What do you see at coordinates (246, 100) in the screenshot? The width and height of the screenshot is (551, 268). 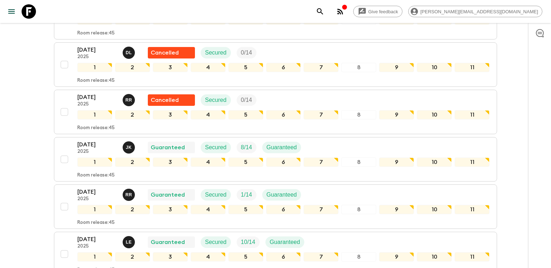 I see `p: 0 / 14` at bounding box center [246, 100].